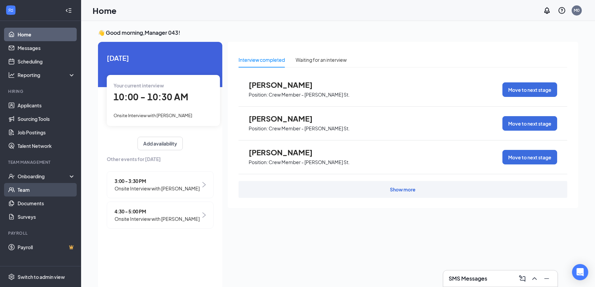  Describe the element at coordinates (562, 10) in the screenshot. I see `svg: QuestionInfo` at that location.